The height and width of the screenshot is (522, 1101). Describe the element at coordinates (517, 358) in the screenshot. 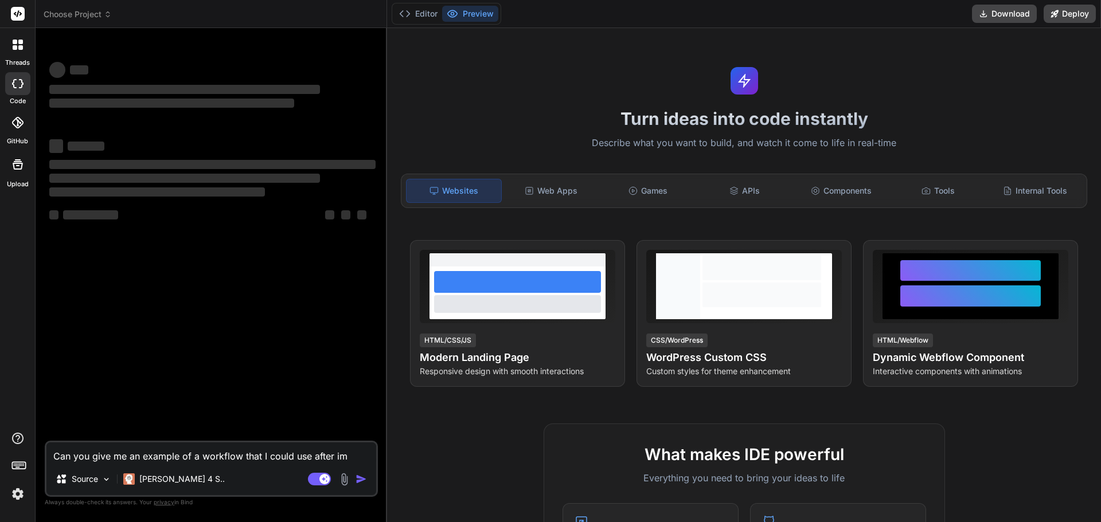

I see `h4: Modern Landing Page` at that location.